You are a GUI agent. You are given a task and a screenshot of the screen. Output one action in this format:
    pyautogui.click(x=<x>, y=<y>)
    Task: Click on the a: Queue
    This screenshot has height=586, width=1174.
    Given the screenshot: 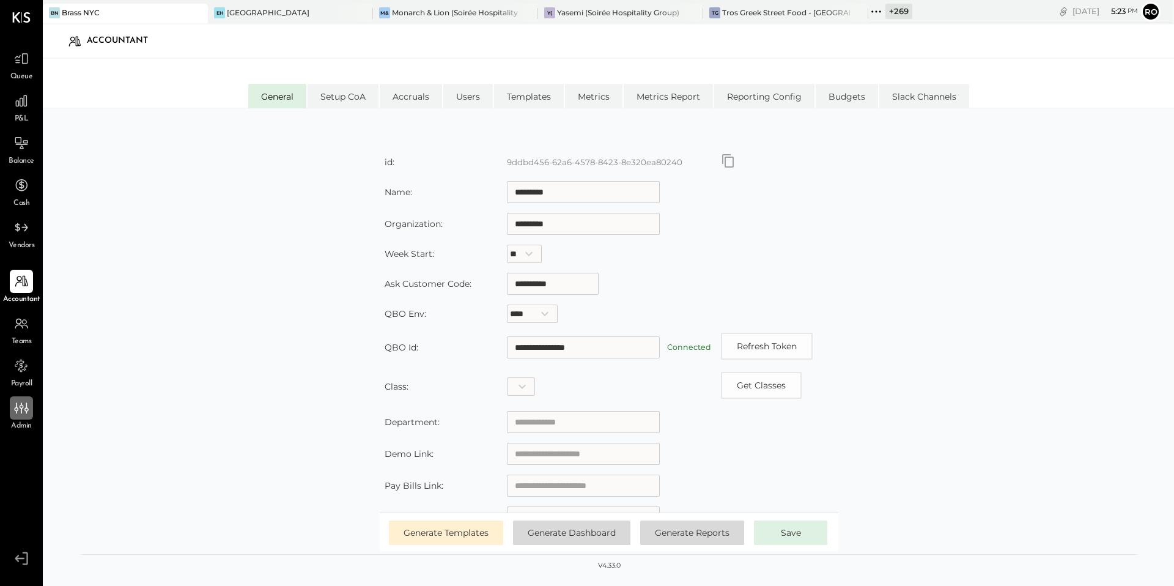 What is the action you would take?
    pyautogui.click(x=21, y=65)
    